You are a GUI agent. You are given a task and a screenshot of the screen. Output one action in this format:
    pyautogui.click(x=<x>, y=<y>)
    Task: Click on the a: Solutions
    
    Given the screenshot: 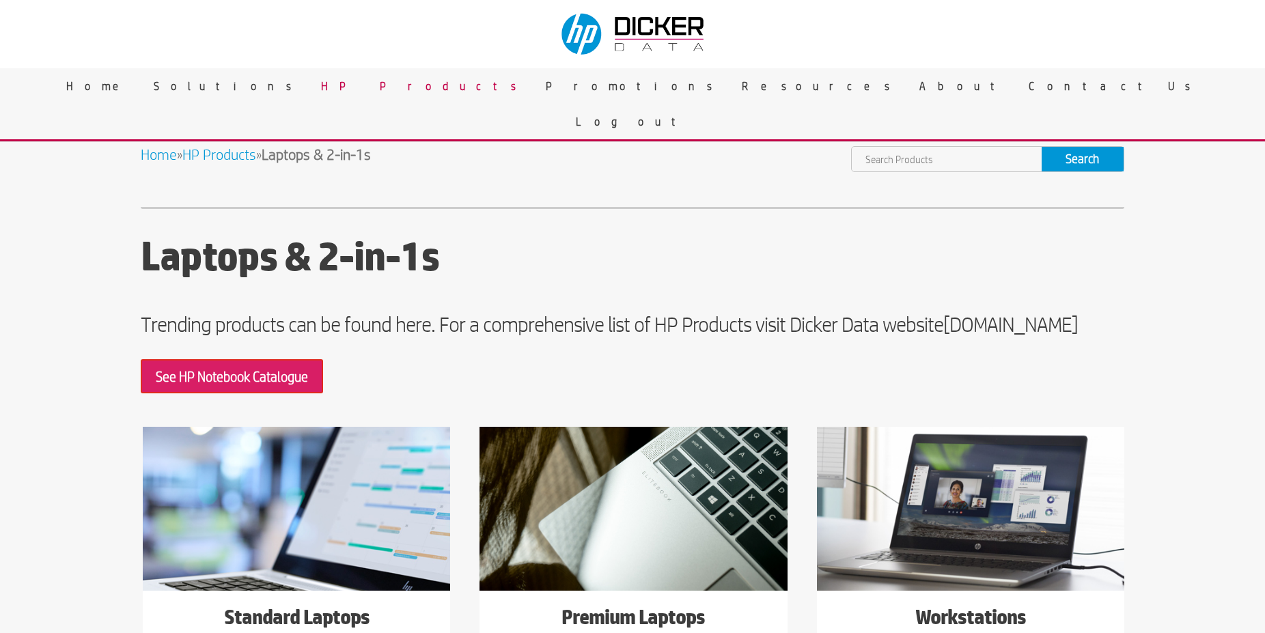 What is the action you would take?
    pyautogui.click(x=227, y=86)
    